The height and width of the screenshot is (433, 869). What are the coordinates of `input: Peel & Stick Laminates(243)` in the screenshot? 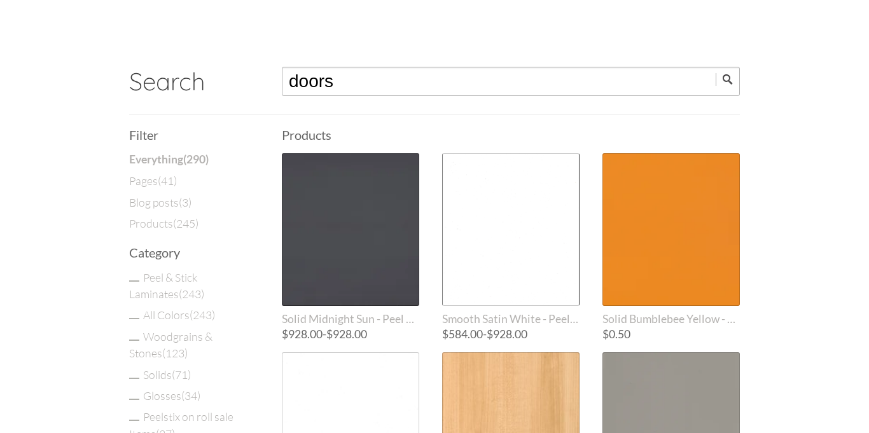 It's located at (134, 281).